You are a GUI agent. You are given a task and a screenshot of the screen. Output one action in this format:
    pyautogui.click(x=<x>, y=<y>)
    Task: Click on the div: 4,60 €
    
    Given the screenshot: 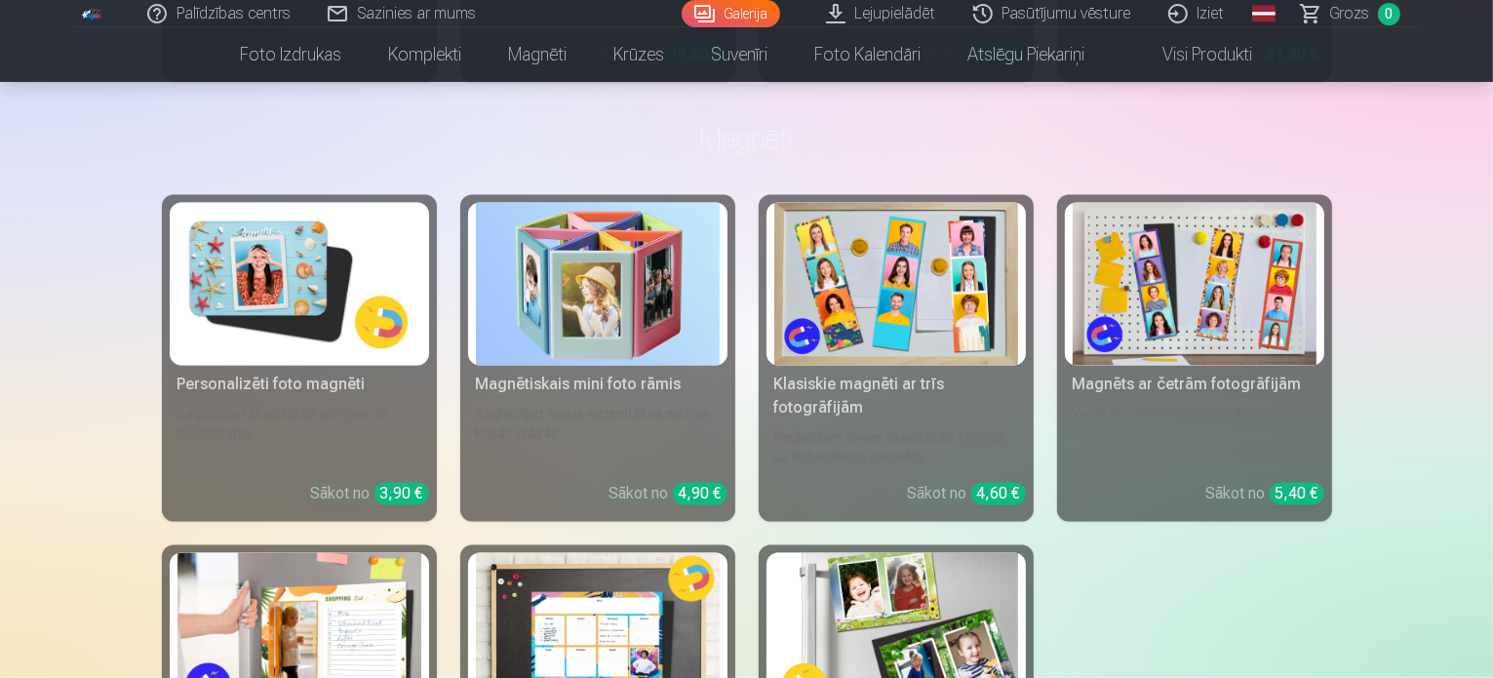 What is the action you would take?
    pyautogui.click(x=998, y=493)
    